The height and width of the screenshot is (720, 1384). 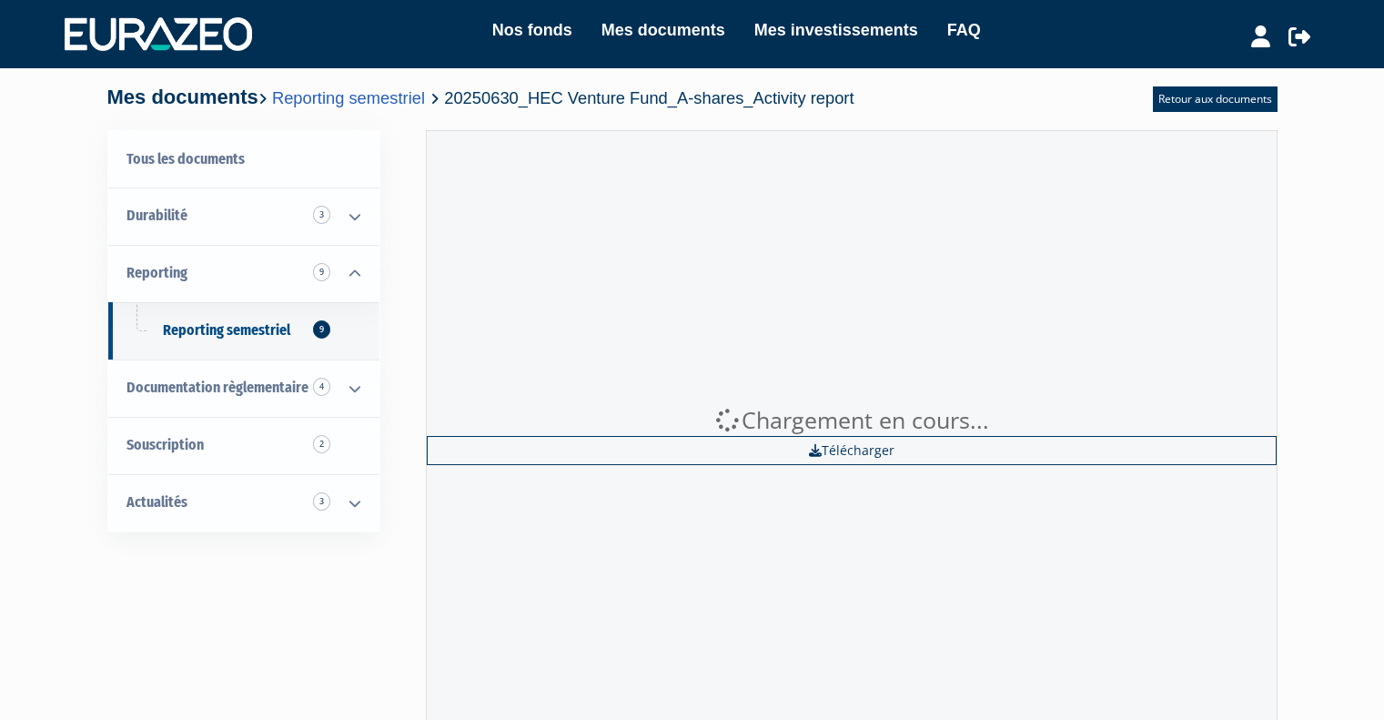 What do you see at coordinates (244, 159) in the screenshot?
I see `a: Tous les documents` at bounding box center [244, 159].